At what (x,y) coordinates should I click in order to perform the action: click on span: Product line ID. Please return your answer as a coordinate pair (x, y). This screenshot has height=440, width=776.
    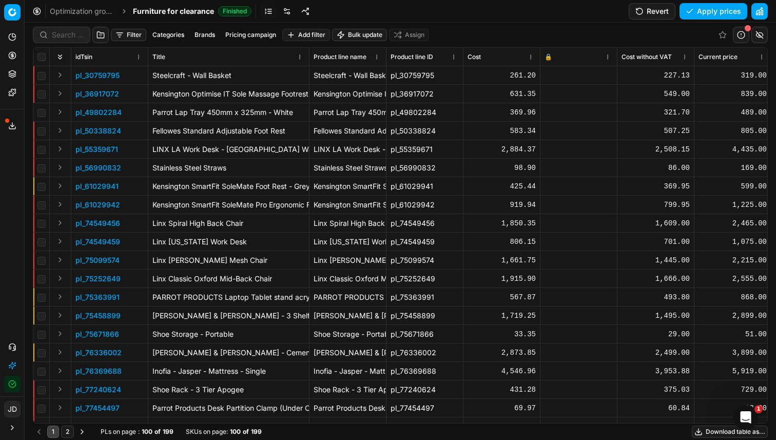
    Looking at the image, I should click on (412, 57).